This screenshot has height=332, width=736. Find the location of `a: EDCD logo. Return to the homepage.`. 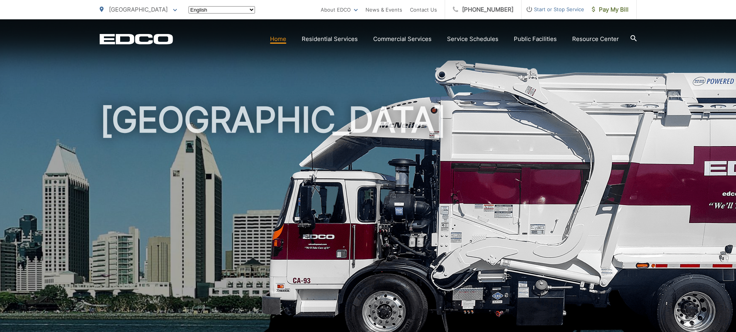

a: EDCD logo. Return to the homepage. is located at coordinates (136, 39).